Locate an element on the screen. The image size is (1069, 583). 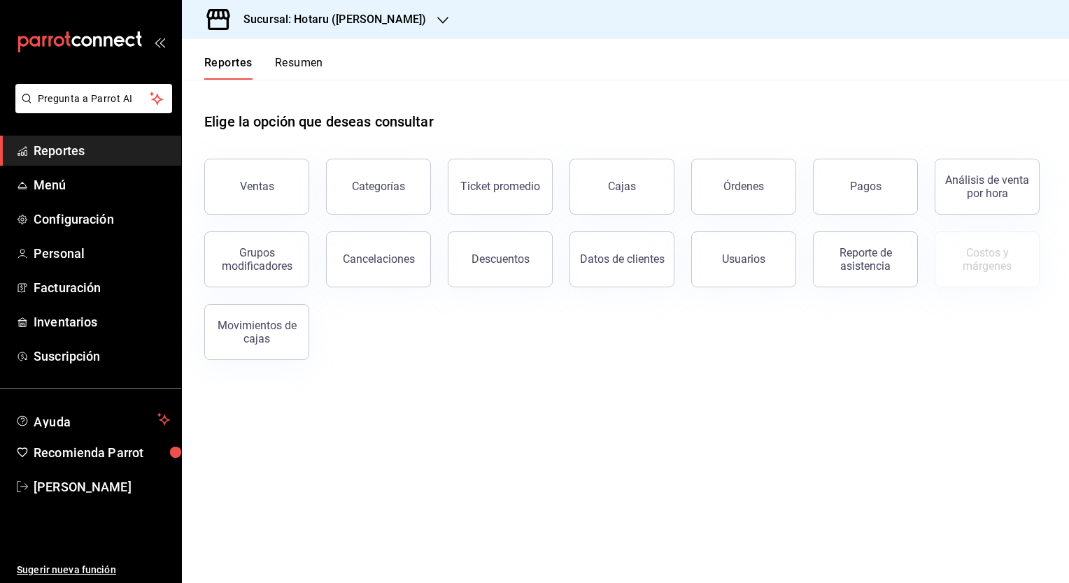
button: Usuarios is located at coordinates (744, 260).